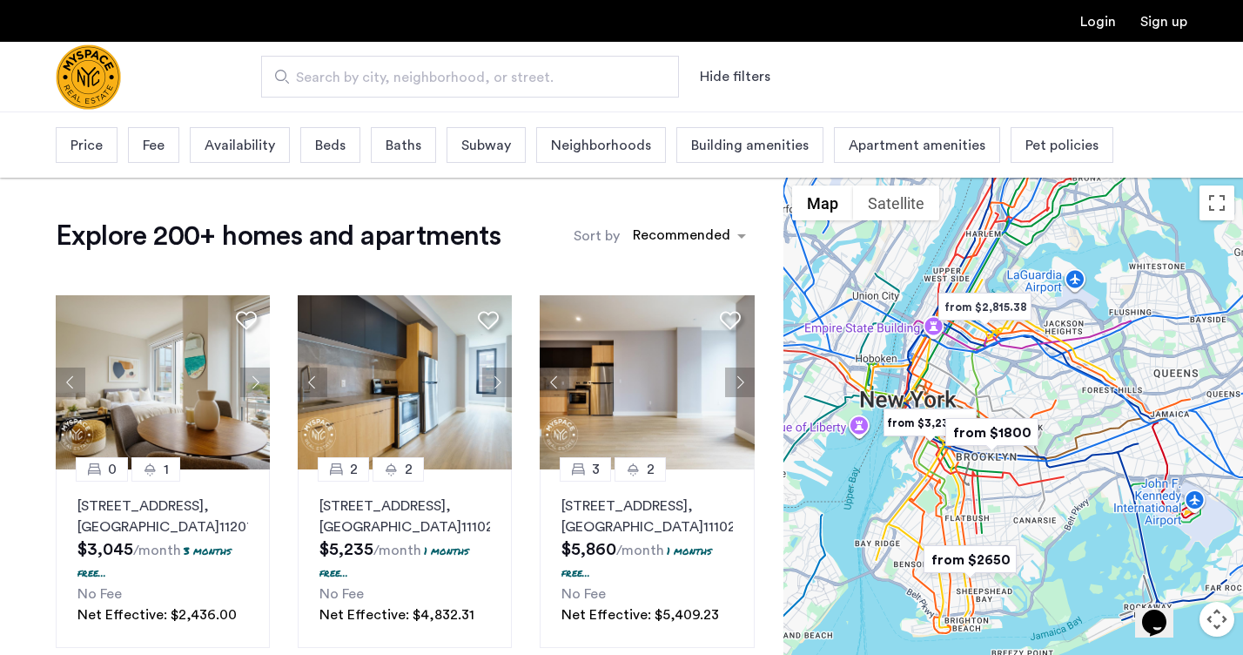  I want to click on h1: Explore 200+ homes and apartments, so click(278, 236).